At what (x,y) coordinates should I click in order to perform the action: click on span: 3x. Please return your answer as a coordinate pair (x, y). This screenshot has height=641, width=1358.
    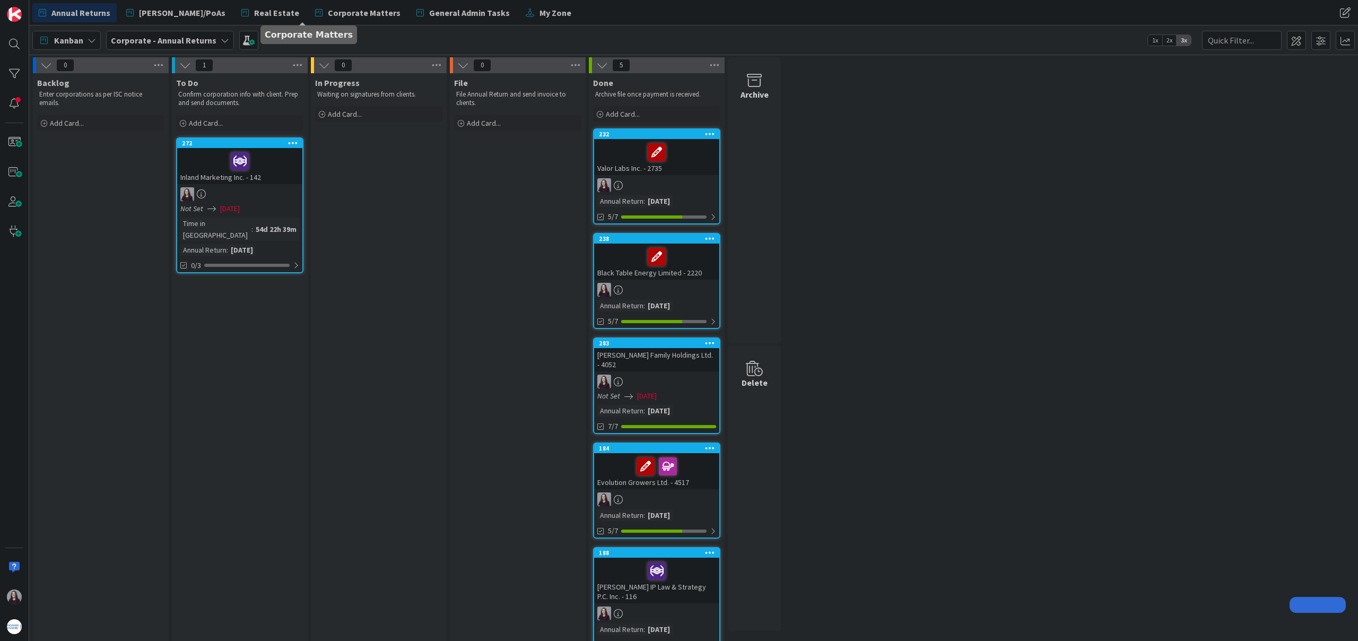
    Looking at the image, I should click on (1184, 40).